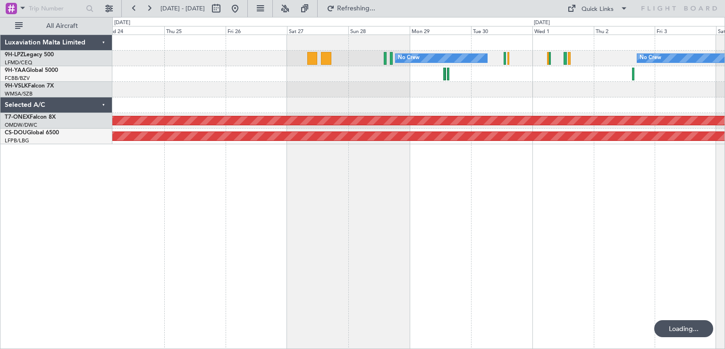 Image resolution: width=725 pixels, height=349 pixels. What do you see at coordinates (684, 328) in the screenshot?
I see `div: Loading...` at bounding box center [684, 328].